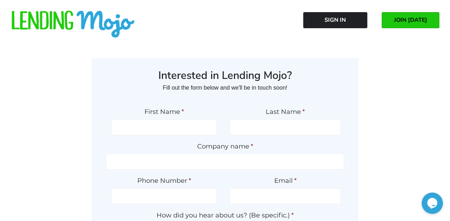 Image resolution: width=450 pixels, height=221 pixels. What do you see at coordinates (225, 146) in the screenshot?
I see `label: Company name` at bounding box center [225, 146].